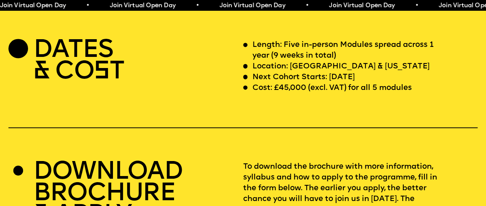 This screenshot has width=486, height=206. I want to click on p: Cost: £45,000 (excl. VAT) for all 5 modules, so click(332, 88).